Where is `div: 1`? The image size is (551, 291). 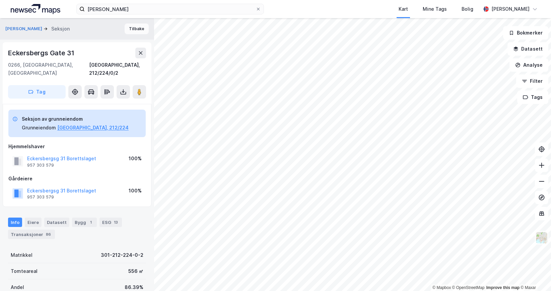
div: 1 is located at coordinates (91, 222).